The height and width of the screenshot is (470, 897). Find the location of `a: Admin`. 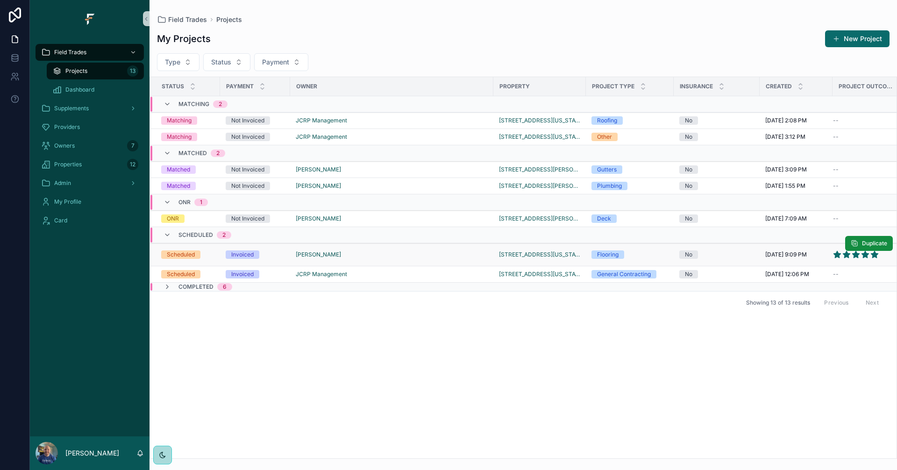

a: Admin is located at coordinates (90, 183).